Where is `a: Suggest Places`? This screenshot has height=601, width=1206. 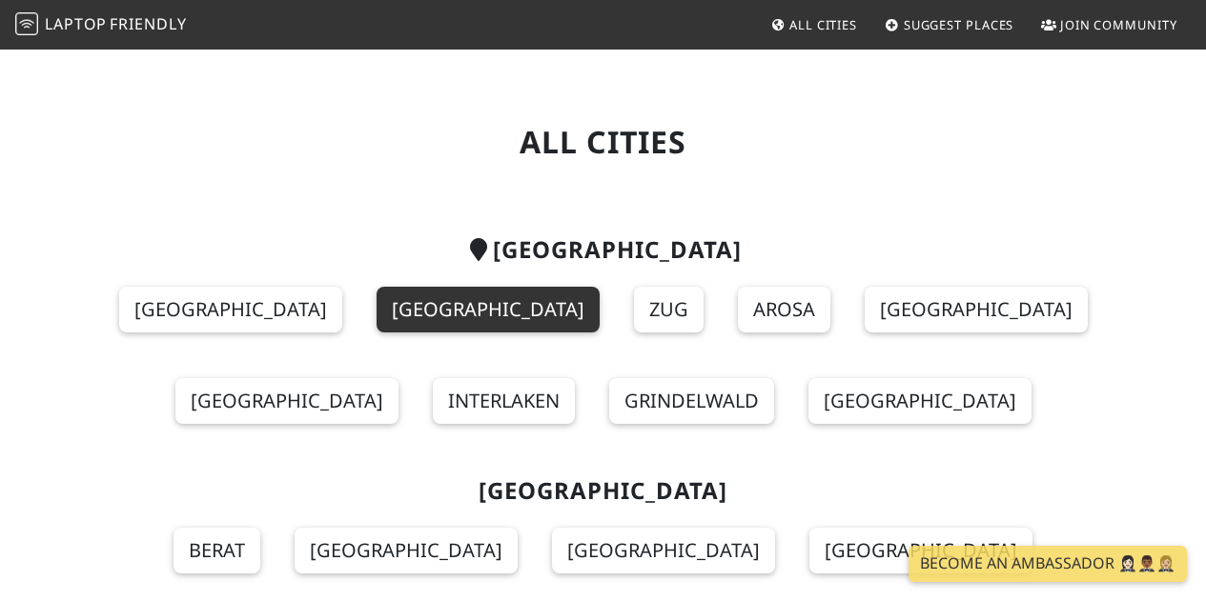
a: Suggest Places is located at coordinates (949, 25).